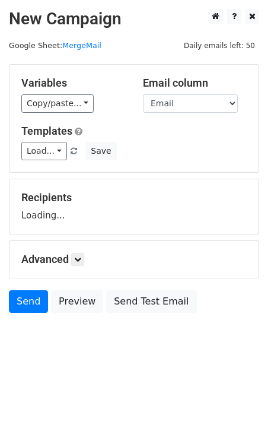 This screenshot has width=268, height=425. I want to click on h5: Email column, so click(195, 83).